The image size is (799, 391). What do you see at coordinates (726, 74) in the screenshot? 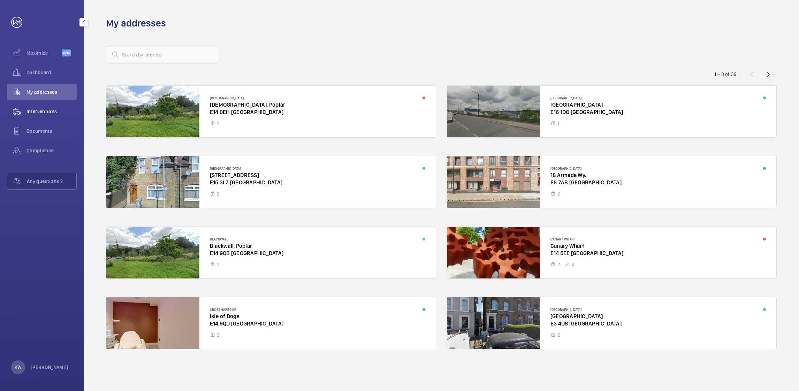
I see `div: 1 – 8 of 39` at bounding box center [726, 74].